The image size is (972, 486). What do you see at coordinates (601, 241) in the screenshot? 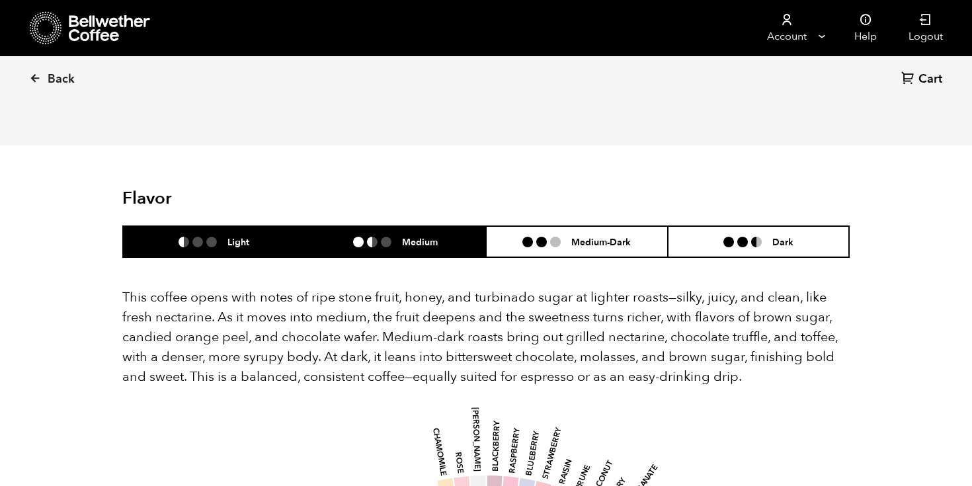
I see `h6: Medium-Dark` at bounding box center [601, 241].